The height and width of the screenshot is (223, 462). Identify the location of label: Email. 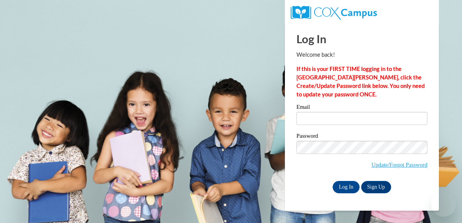
(362, 108).